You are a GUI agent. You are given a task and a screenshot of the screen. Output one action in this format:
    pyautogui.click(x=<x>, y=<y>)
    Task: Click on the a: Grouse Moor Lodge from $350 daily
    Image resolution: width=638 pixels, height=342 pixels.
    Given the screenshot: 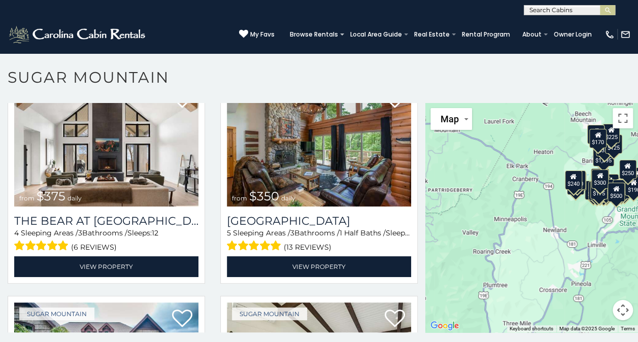 What is the action you would take?
    pyautogui.click(x=319, y=145)
    